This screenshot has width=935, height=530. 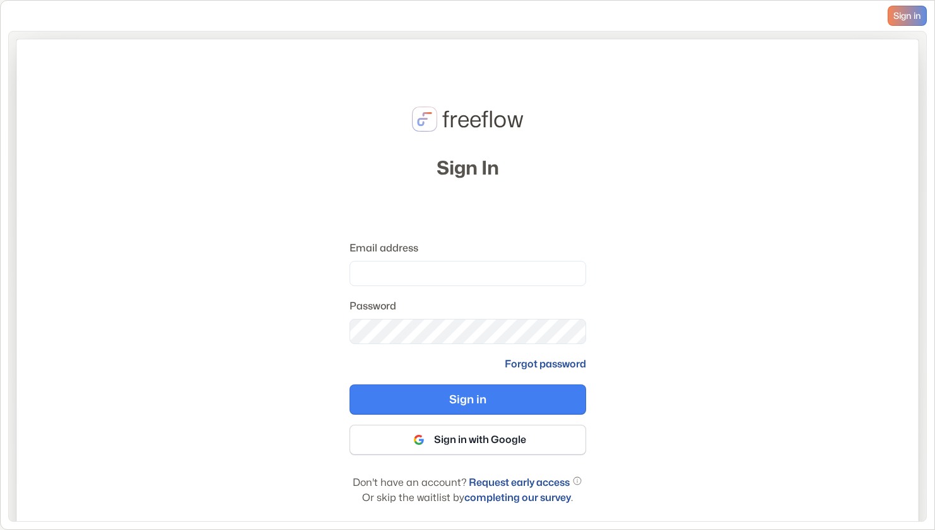 I want to click on a: Forgot password, so click(x=545, y=365).